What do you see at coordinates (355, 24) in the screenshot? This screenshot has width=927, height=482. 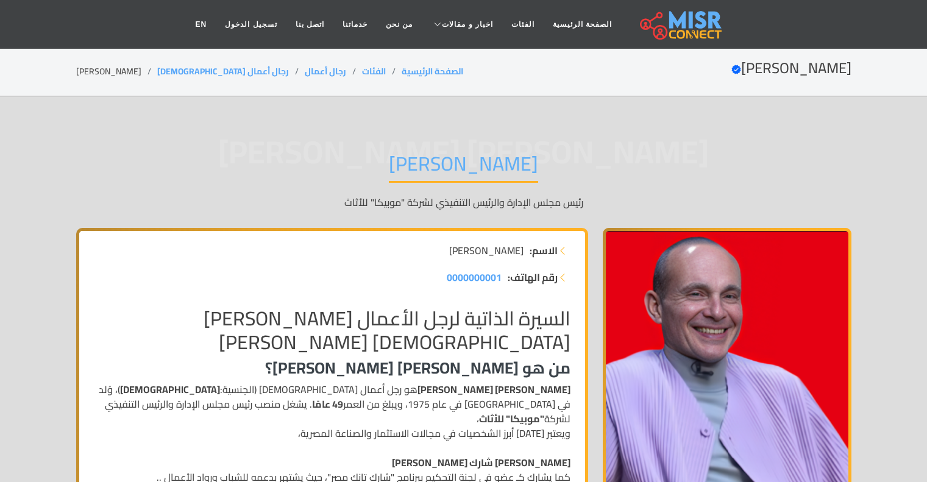 I see `a: خدماتنا` at bounding box center [355, 24].